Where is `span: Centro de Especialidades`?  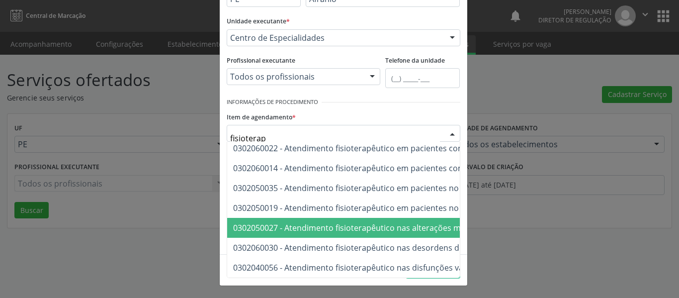 span: Centro de Especialidades is located at coordinates (335, 38).